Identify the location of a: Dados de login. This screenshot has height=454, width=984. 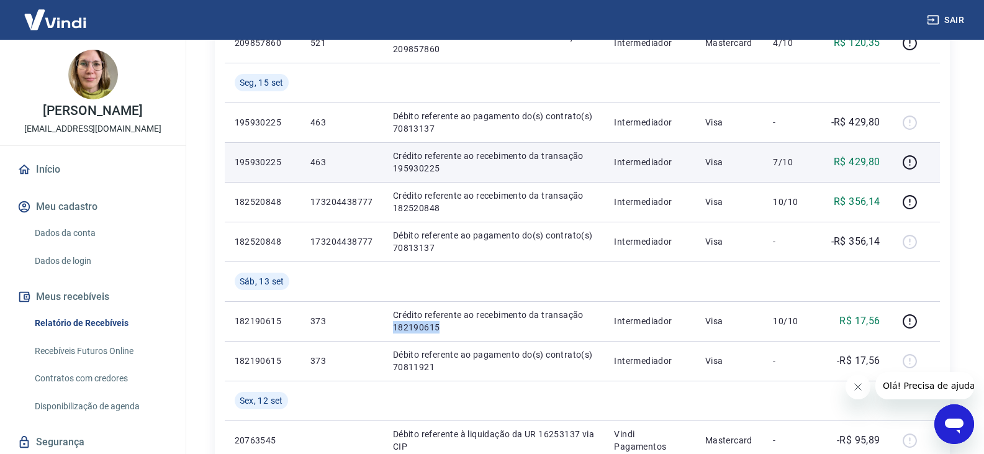
(100, 261).